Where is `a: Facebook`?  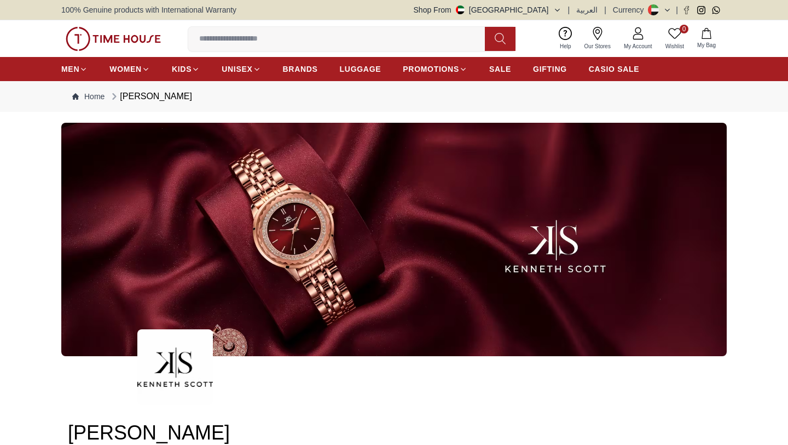
a: Facebook is located at coordinates (687, 10).